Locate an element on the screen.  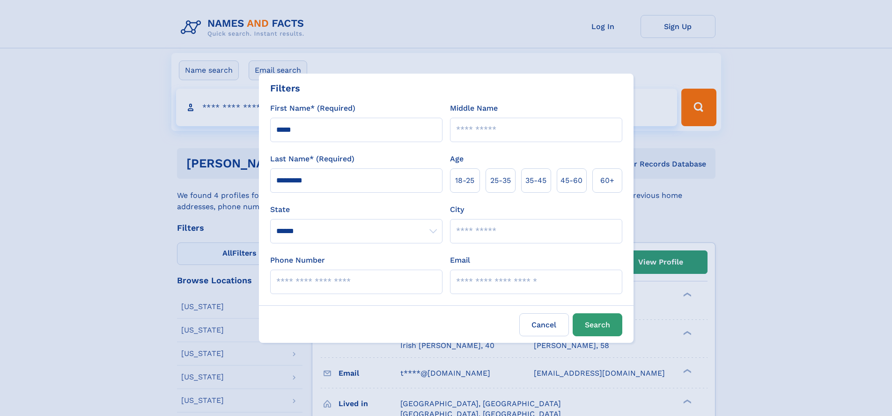
label: Cancel is located at coordinates (544, 324).